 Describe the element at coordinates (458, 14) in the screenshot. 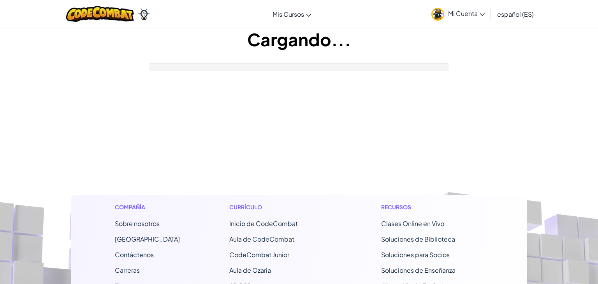

I see `a: Mi Cuenta` at that location.